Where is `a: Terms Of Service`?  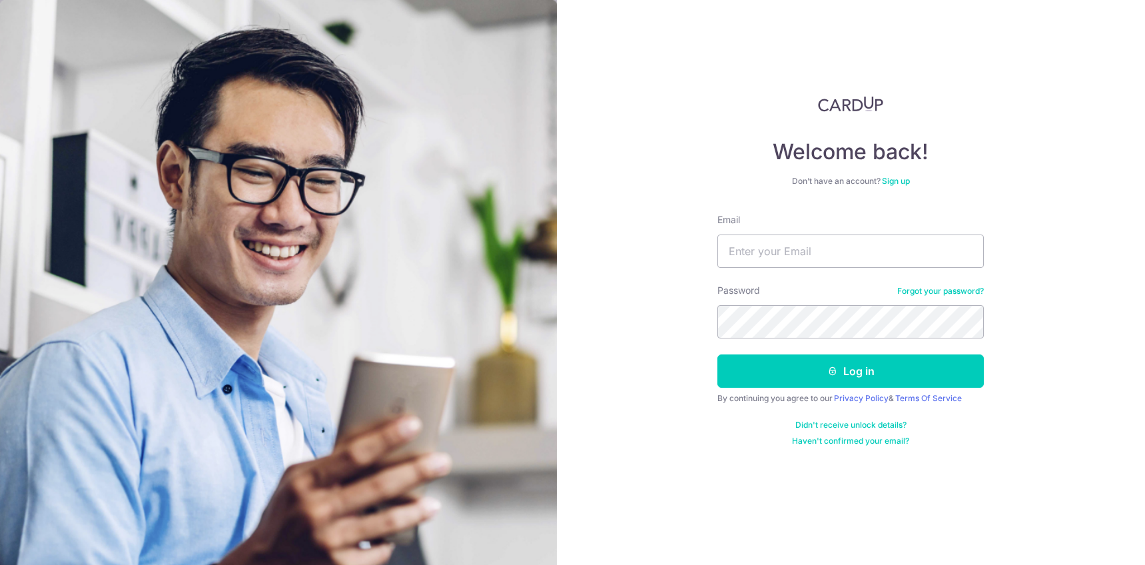
a: Terms Of Service is located at coordinates (929, 398).